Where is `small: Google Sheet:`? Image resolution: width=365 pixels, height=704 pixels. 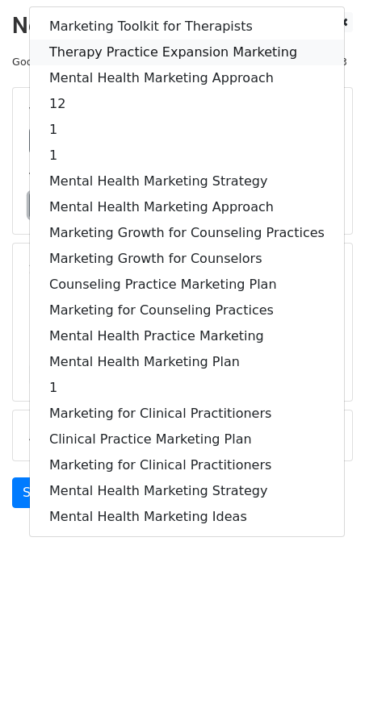 small: Google Sheet: is located at coordinates (114, 61).